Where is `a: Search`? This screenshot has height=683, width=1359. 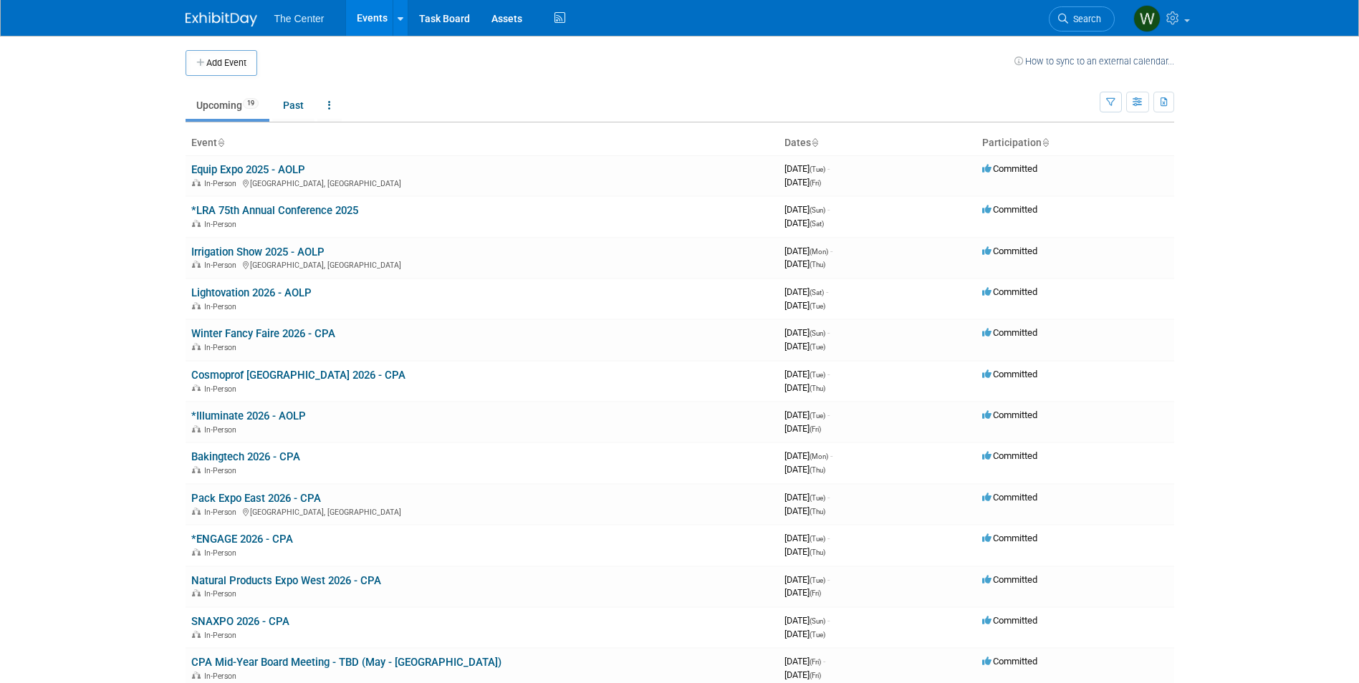 a: Search is located at coordinates (1081, 19).